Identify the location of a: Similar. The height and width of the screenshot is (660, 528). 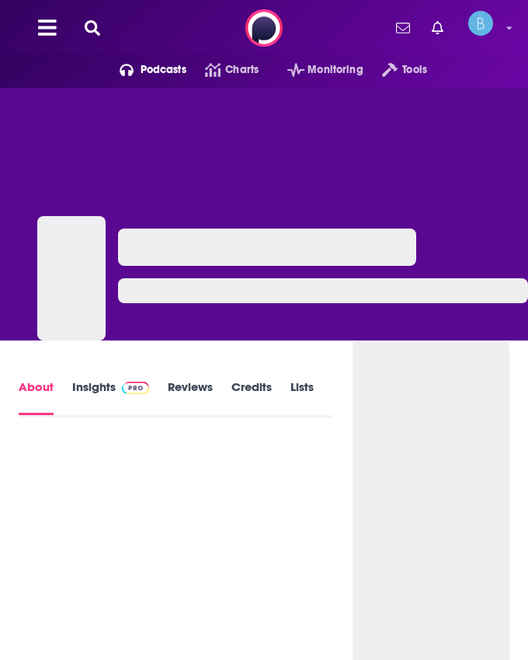
(351, 397).